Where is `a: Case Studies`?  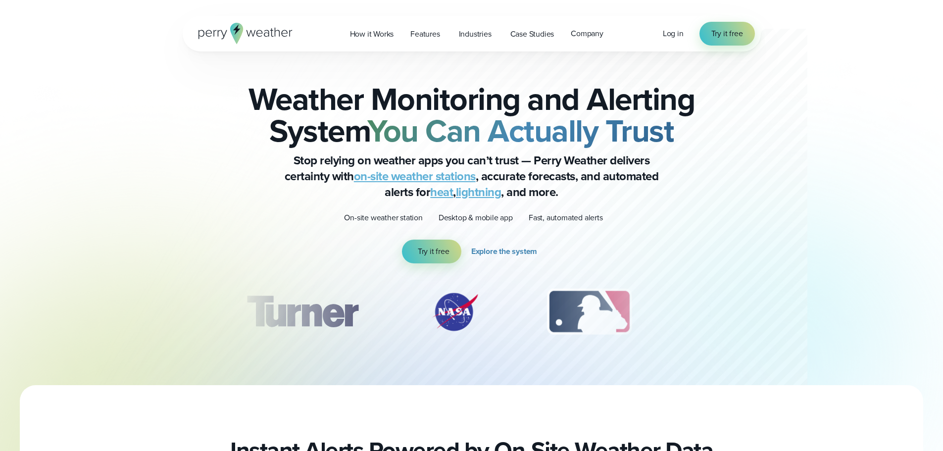
a: Case Studies is located at coordinates (532, 34).